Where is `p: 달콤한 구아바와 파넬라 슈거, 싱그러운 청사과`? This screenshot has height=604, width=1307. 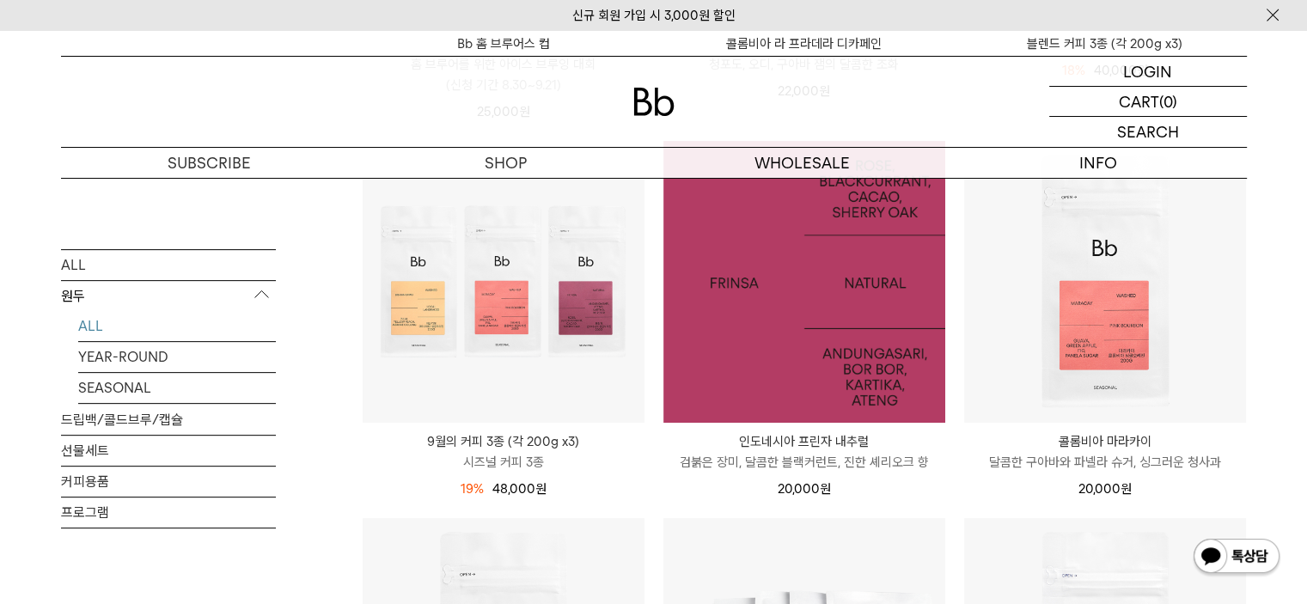
p: 달콤한 구아바와 파넬라 슈거, 싱그러운 청사과 is located at coordinates (1105, 462).